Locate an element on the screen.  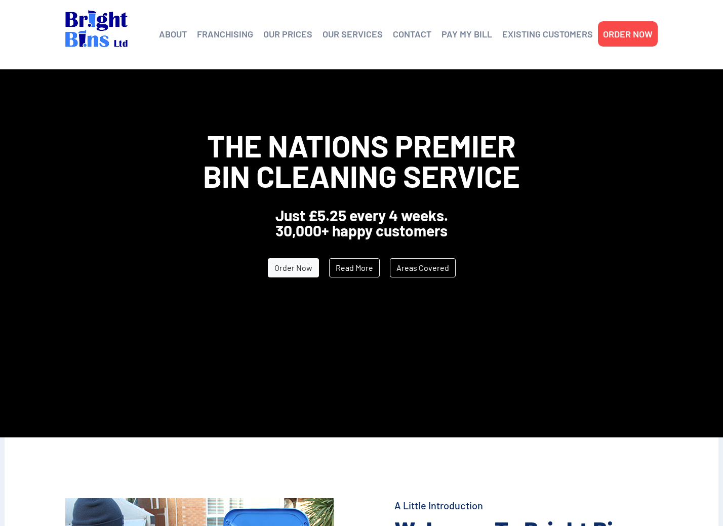
a: ABOUT is located at coordinates (173, 34).